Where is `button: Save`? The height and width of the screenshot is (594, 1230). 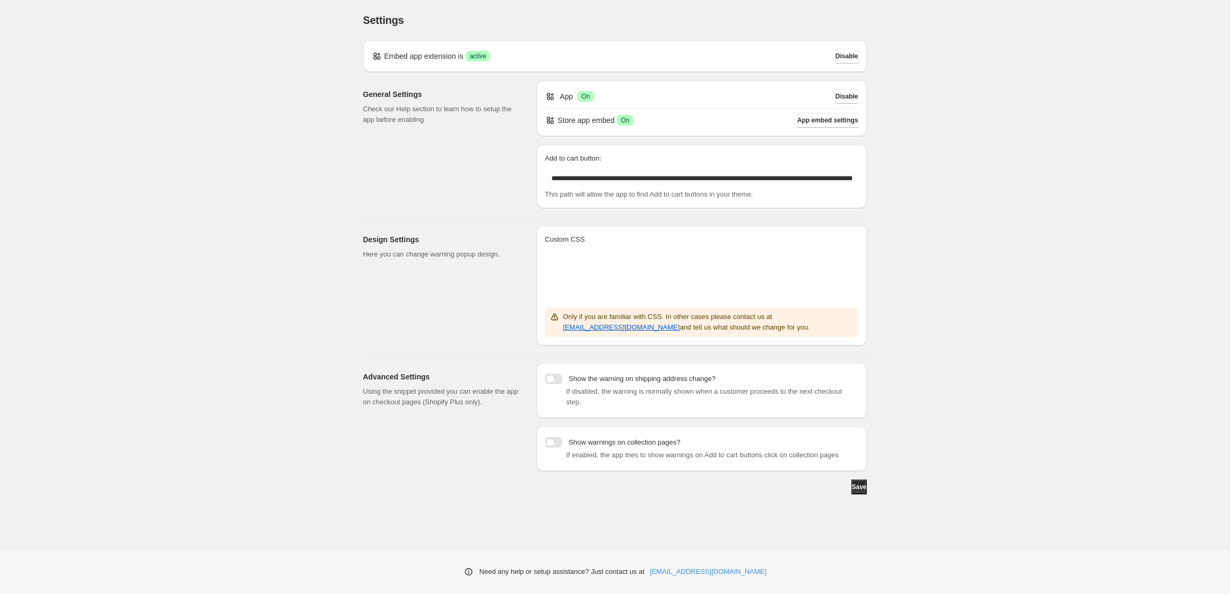 button: Save is located at coordinates (859, 487).